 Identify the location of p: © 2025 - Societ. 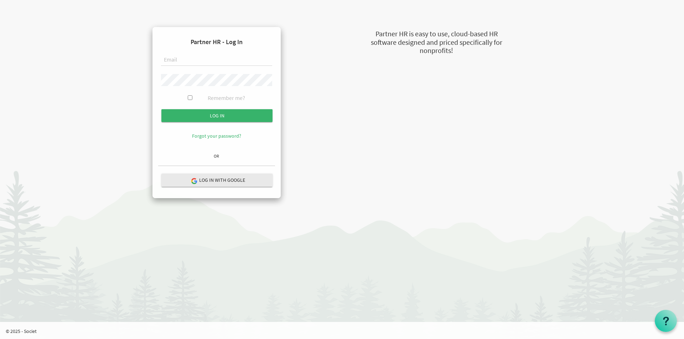
(345, 331).